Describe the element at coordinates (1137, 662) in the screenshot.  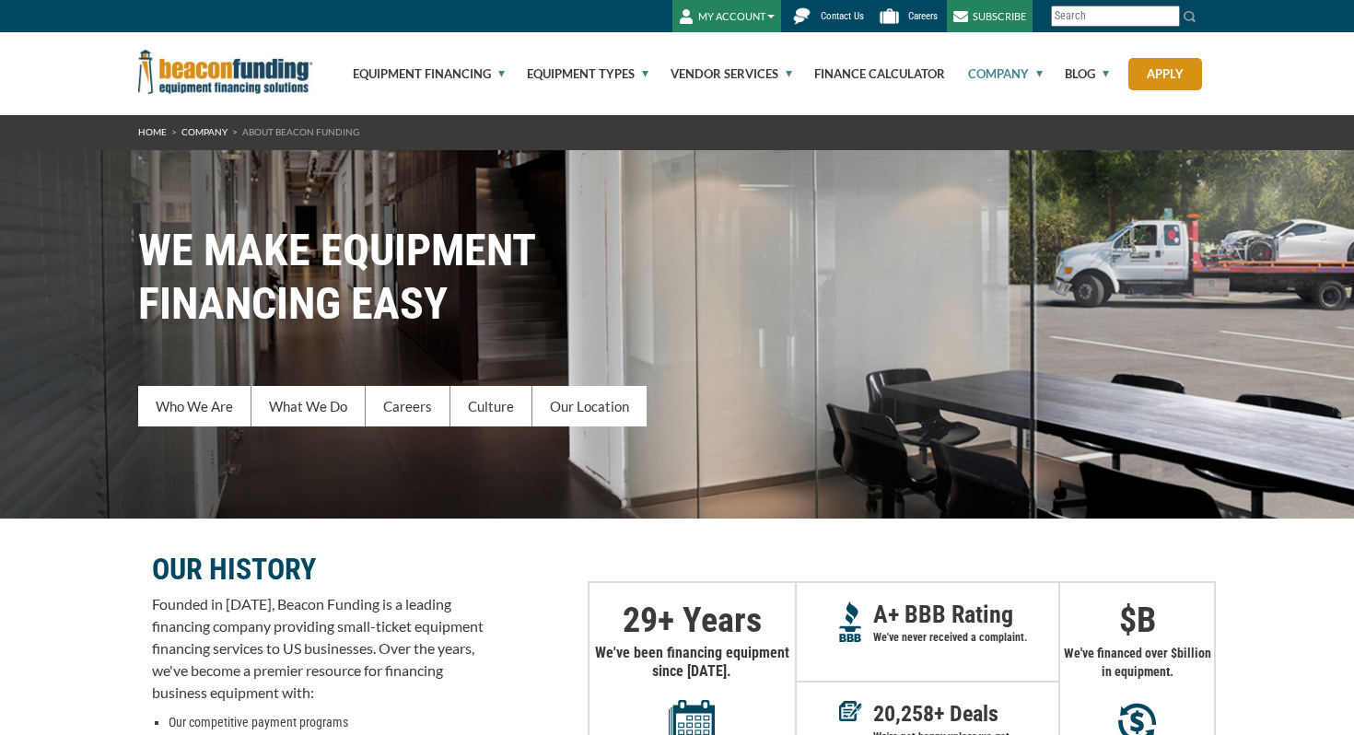
I see `p: We've financed over $ billion in equipment.` at that location.